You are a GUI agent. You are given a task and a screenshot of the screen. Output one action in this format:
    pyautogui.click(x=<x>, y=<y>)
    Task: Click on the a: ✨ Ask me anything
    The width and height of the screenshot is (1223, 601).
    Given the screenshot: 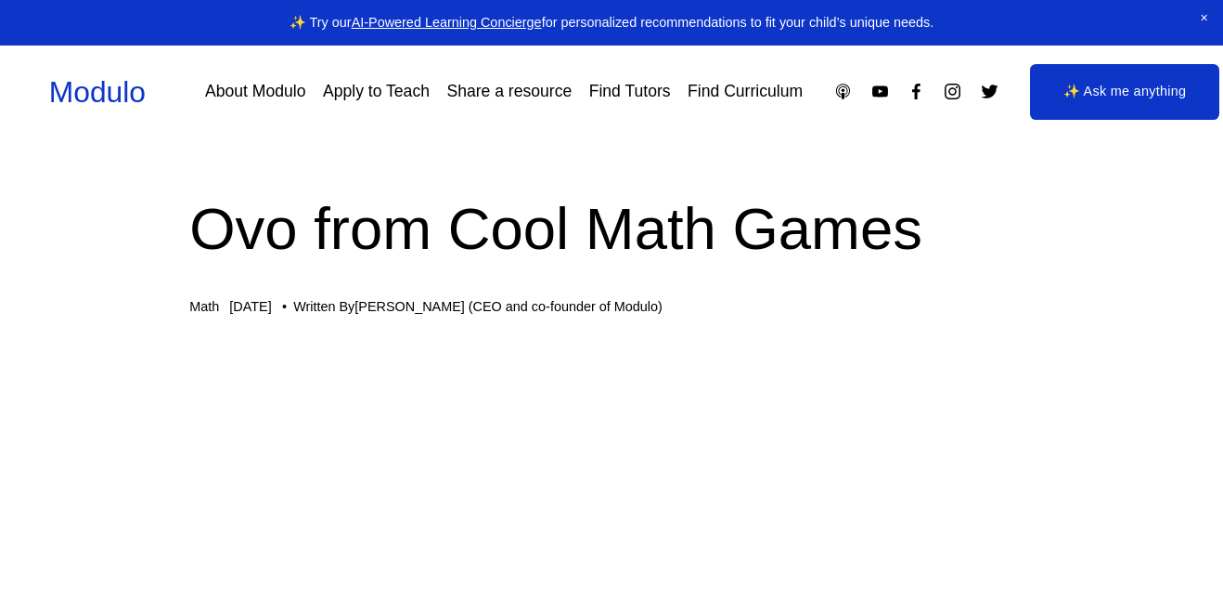 What is the action you would take?
    pyautogui.click(x=1125, y=92)
    